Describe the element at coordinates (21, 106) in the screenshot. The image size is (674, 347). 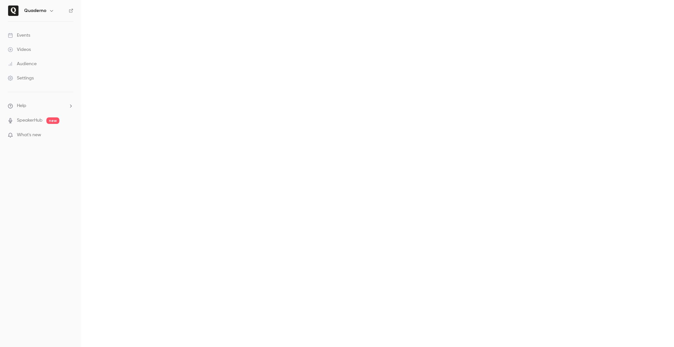
I see `span: Help` at that location.